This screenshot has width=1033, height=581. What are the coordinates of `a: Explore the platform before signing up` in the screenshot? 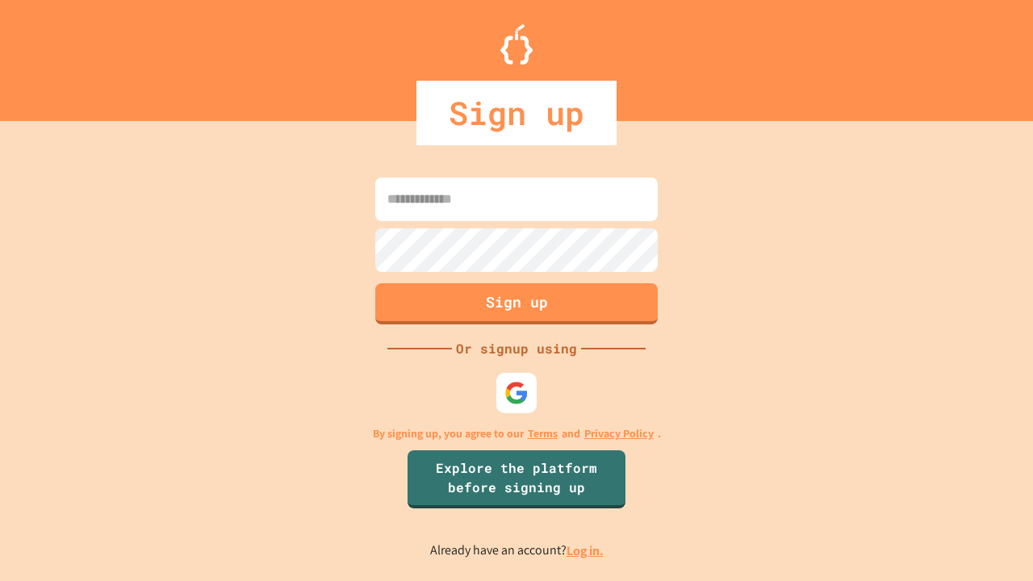 It's located at (517, 480).